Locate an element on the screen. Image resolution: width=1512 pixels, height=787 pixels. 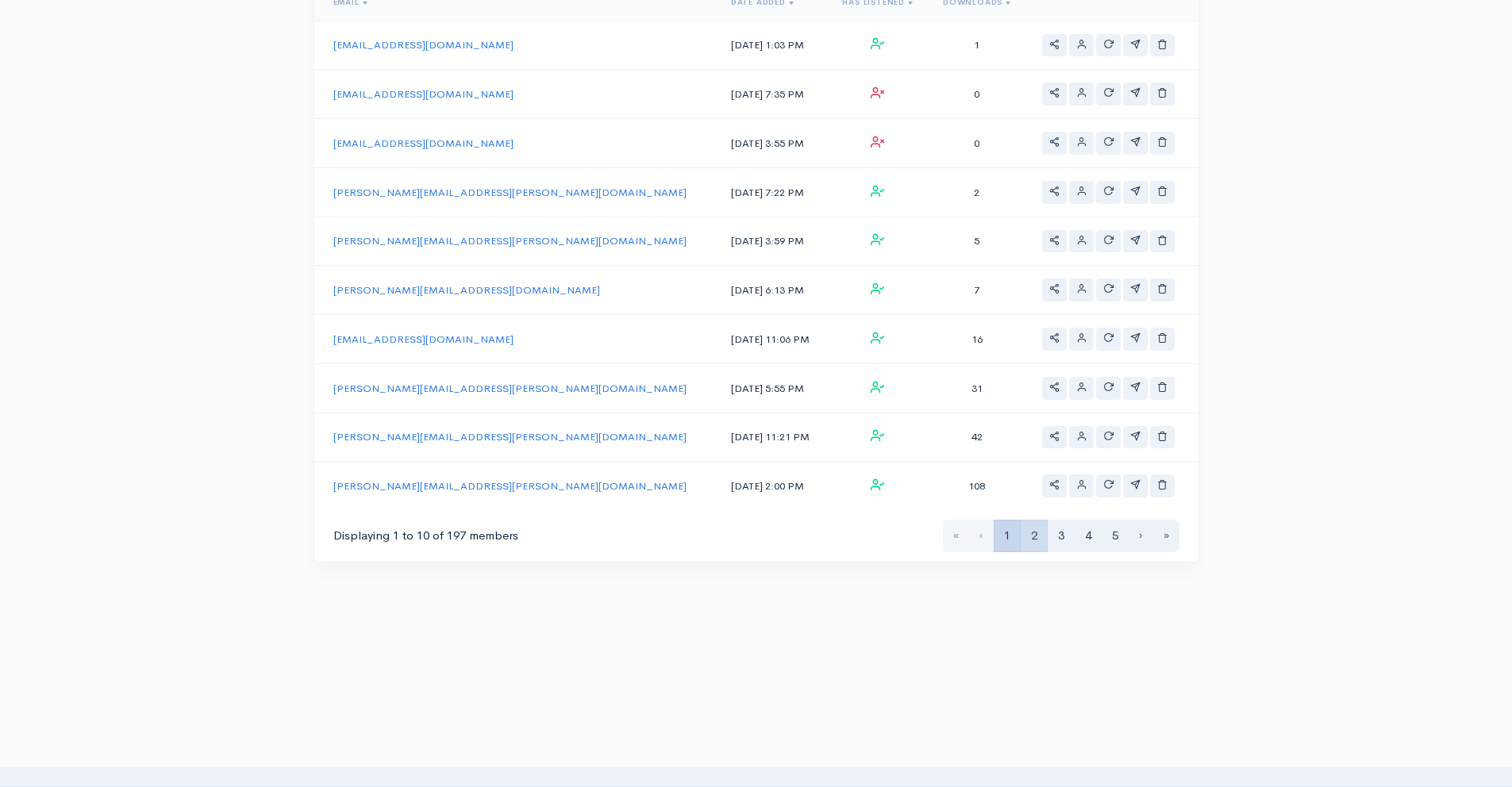
a: 1 is located at coordinates (1007, 536).